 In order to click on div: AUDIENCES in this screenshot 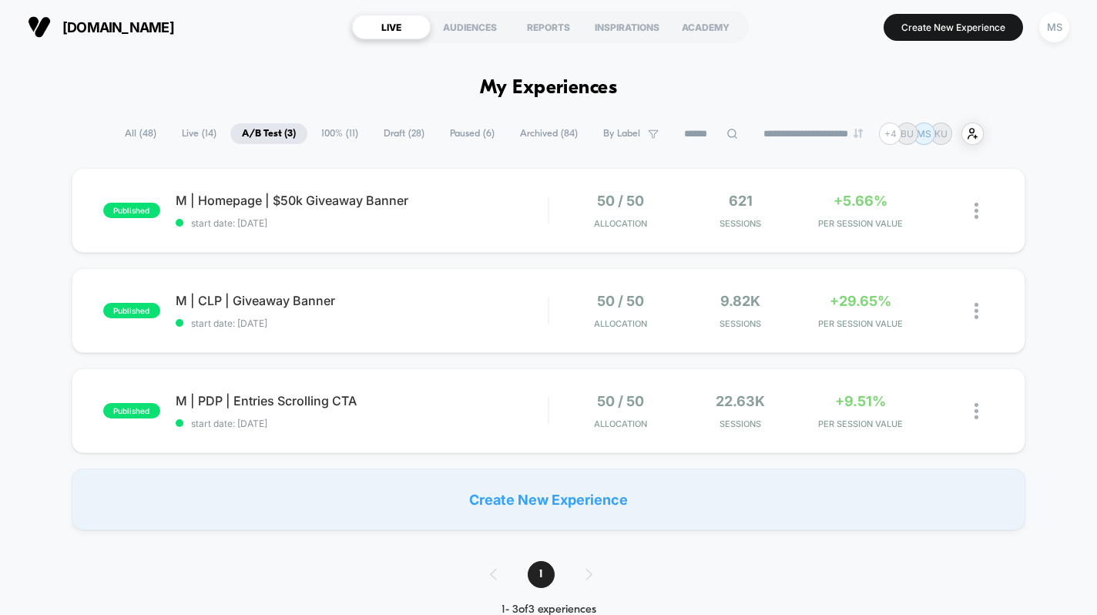, I will do `click(470, 27)`.